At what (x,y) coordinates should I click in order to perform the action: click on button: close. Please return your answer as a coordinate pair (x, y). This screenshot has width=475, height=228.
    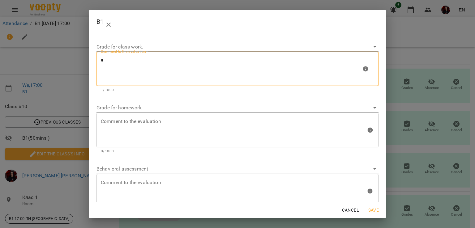
    Looking at the image, I should click on (109, 25).